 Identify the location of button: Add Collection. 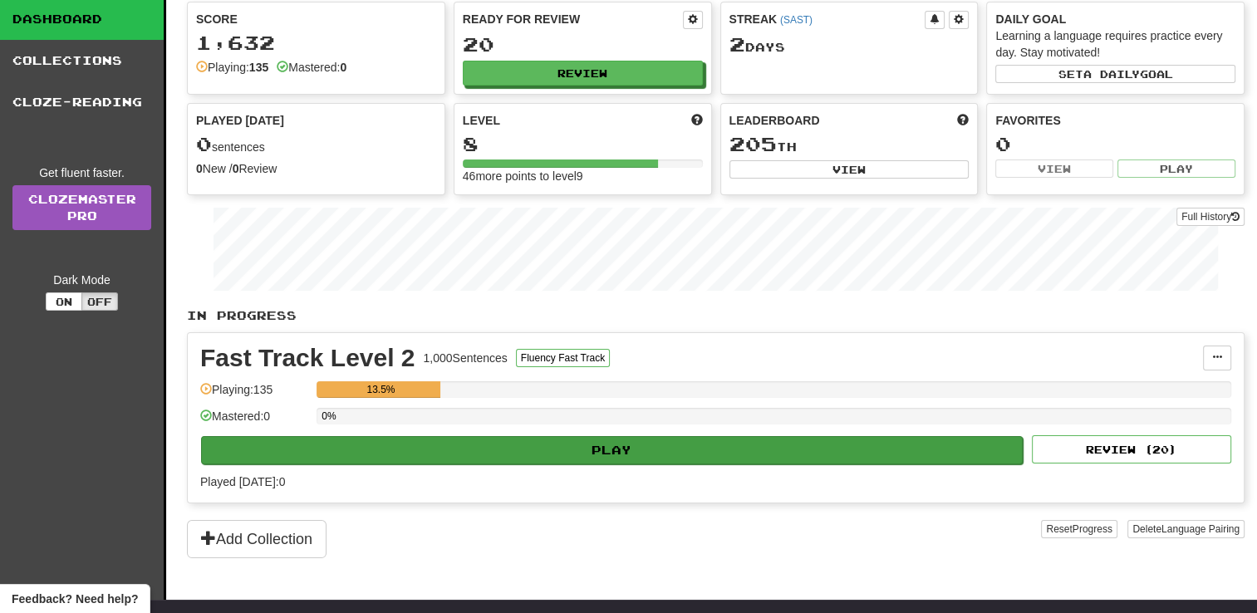
(257, 539).